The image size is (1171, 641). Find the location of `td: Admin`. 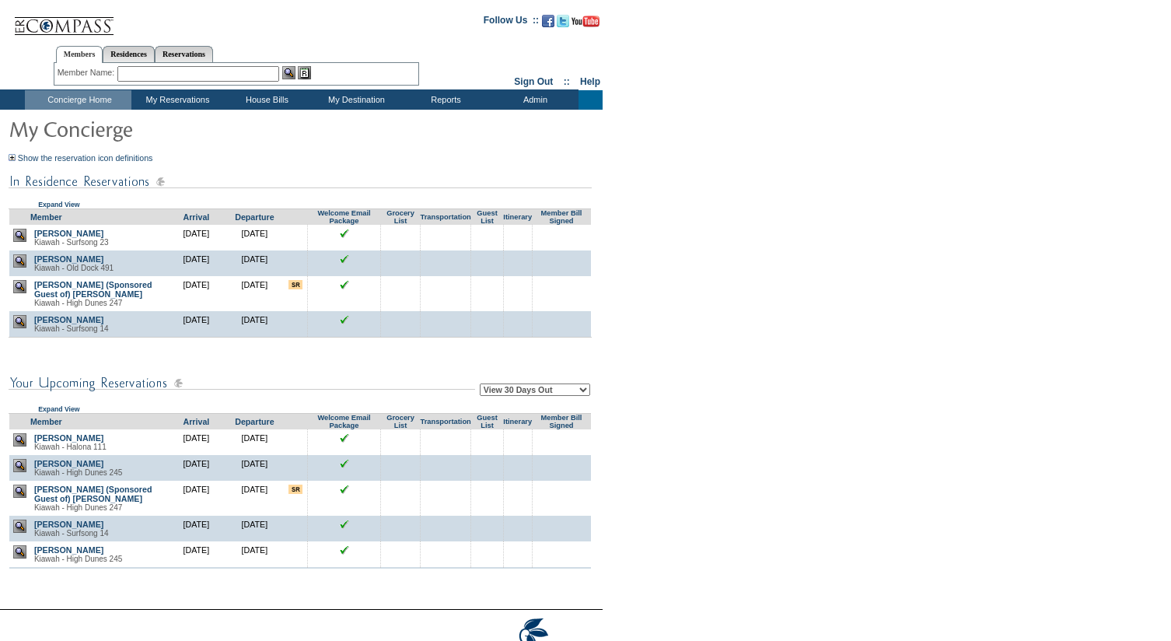

td: Admin is located at coordinates (534, 100).